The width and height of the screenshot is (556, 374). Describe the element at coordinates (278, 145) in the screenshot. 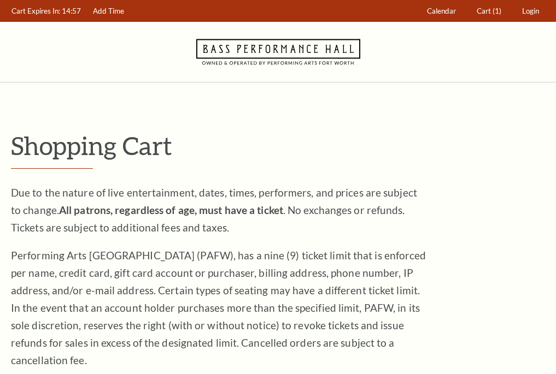

I see `p: Shopping Cart` at that location.